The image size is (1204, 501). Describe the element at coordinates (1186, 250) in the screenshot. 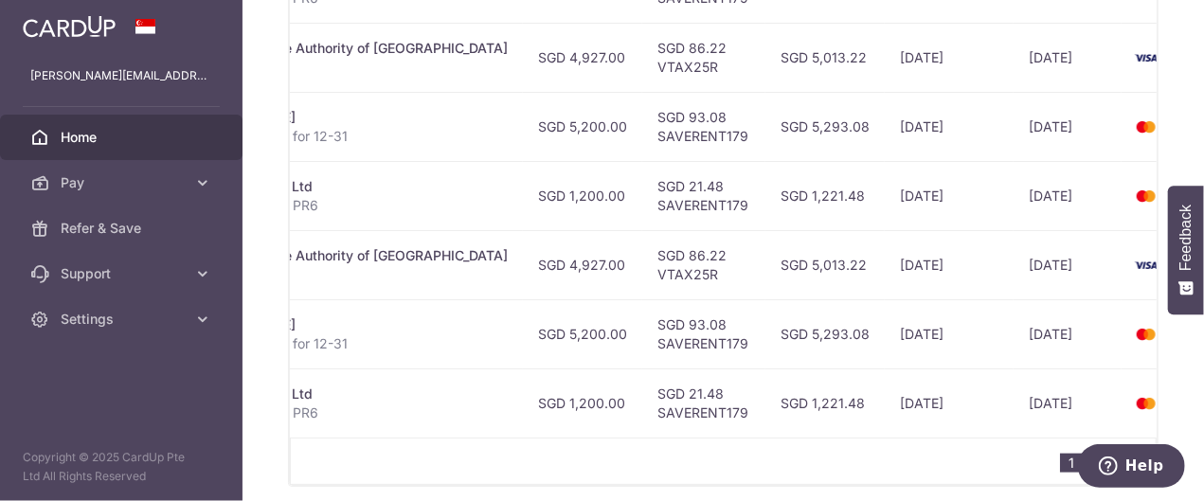

I see `button: Feedback - Show survey` at that location.